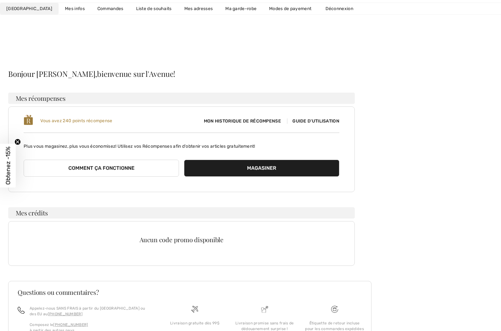 The image size is (501, 331). Describe the element at coordinates (18, 142) in the screenshot. I see `button: Close teaser` at that location.